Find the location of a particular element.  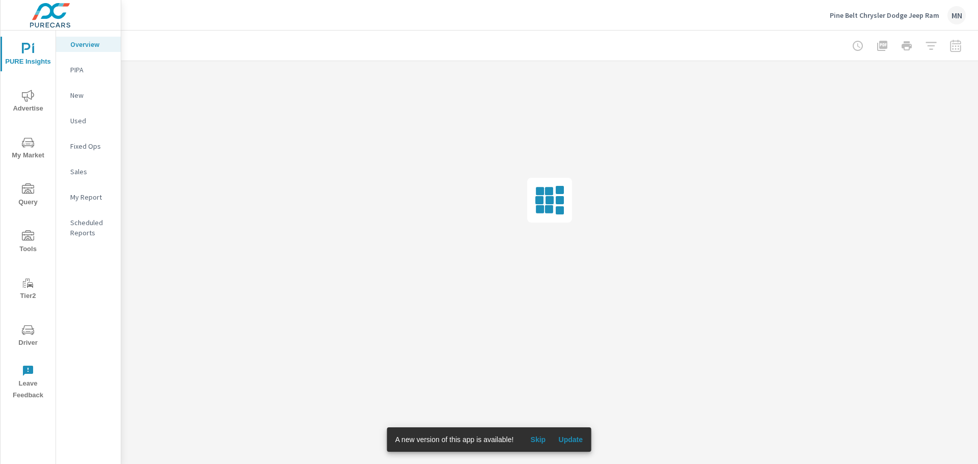

p: Pine Belt Chrysler Dodge Jeep Ram is located at coordinates (884, 15).